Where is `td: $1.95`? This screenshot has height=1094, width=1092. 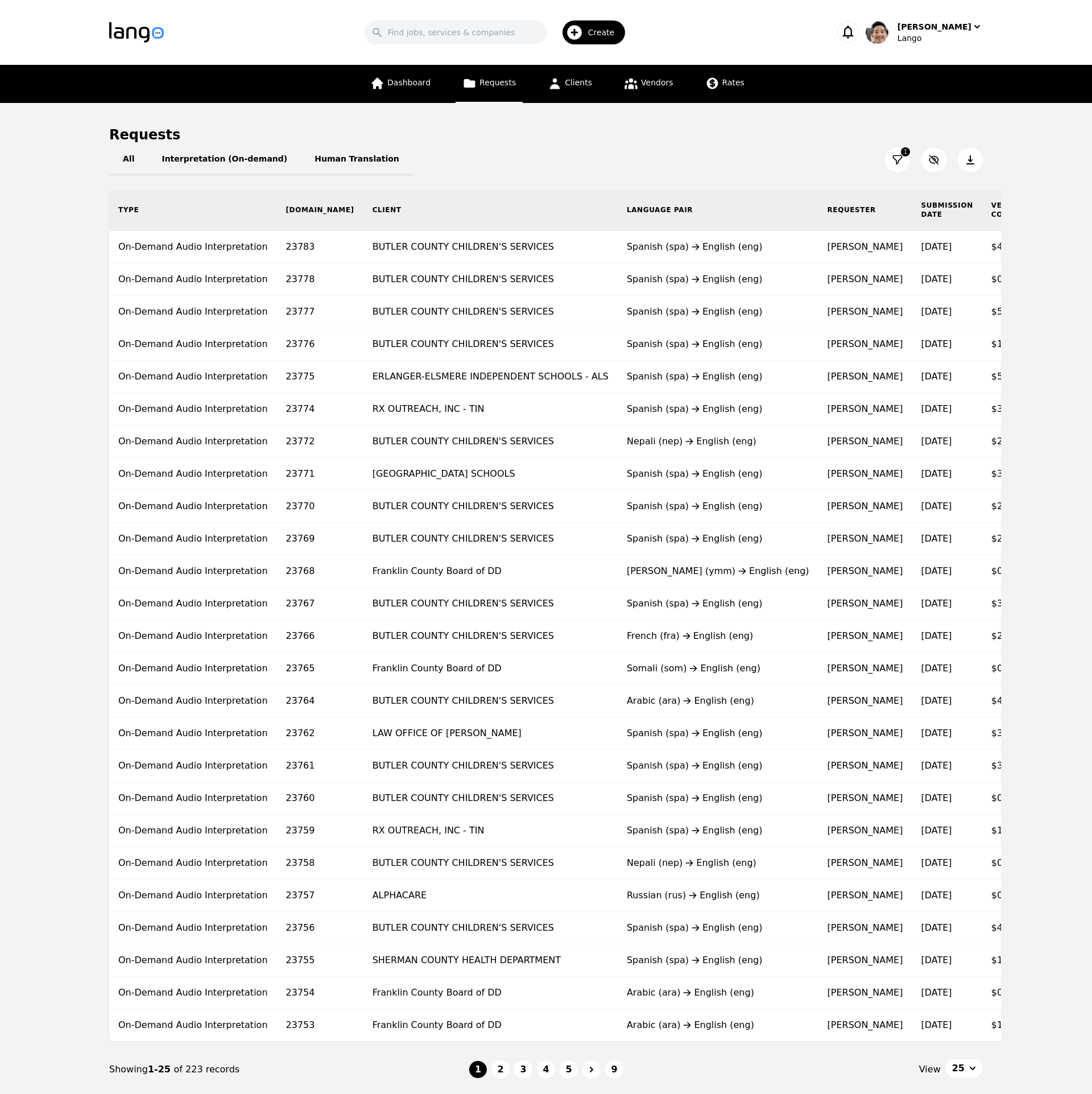 td: $1.95 is located at coordinates (1009, 831).